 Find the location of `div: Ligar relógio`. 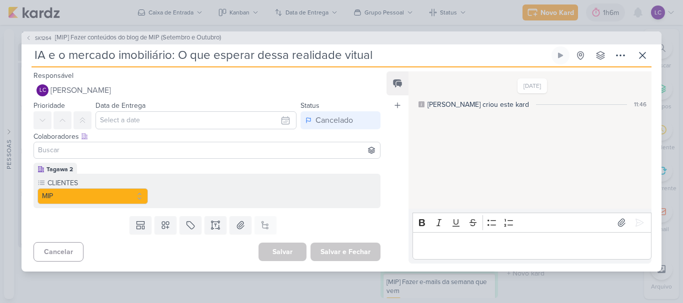

div: Ligar relógio is located at coordinates (560, 55).